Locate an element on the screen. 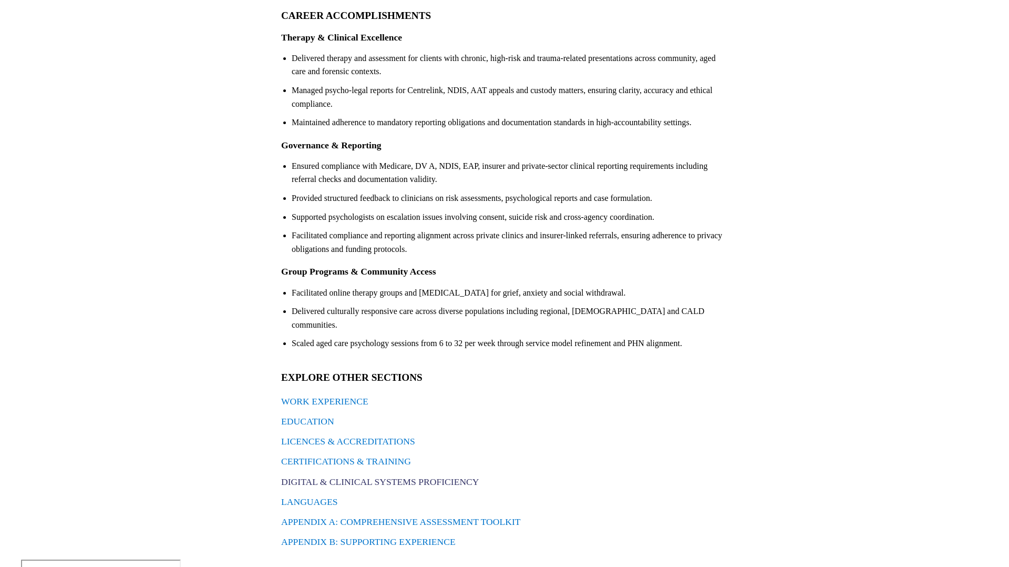  li: Ensured compliance with Medicare, DV A, NDIS, EAP, insurer and private-sector clinical reporting ... is located at coordinates (510, 172).